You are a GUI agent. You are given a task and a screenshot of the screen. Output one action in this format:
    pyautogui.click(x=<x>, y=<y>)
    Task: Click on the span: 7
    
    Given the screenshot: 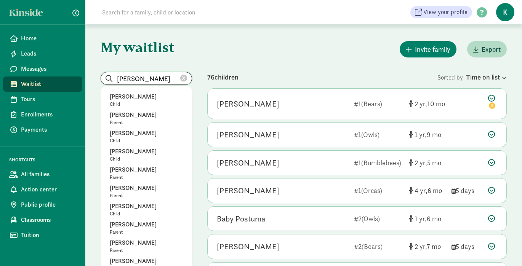 What is the action you would take?
    pyautogui.click(x=433, y=246)
    